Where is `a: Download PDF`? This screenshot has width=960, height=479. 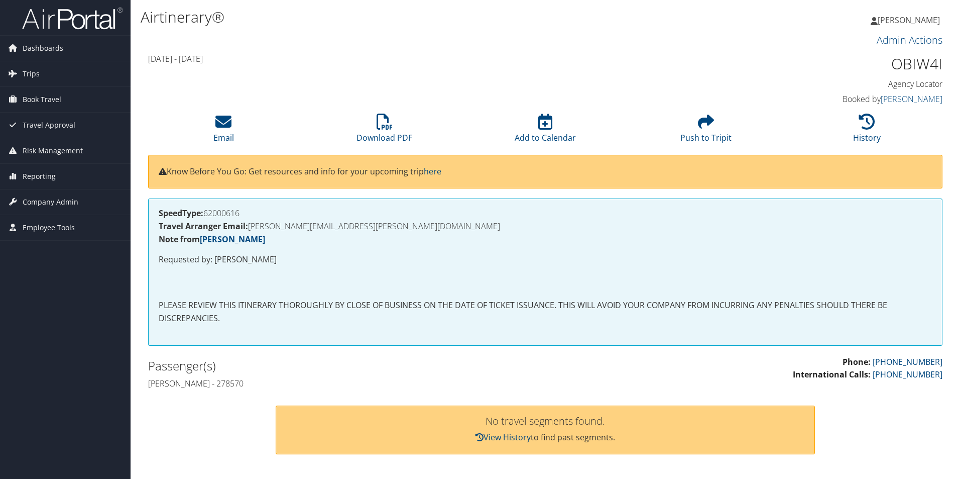 a: Download PDF is located at coordinates (384, 131).